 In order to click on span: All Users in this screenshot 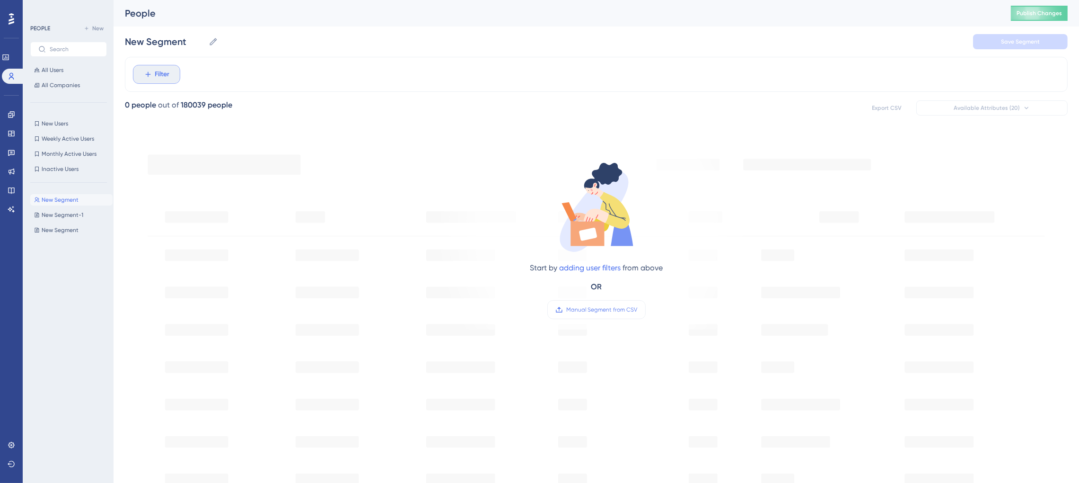, I will do `click(53, 70)`.